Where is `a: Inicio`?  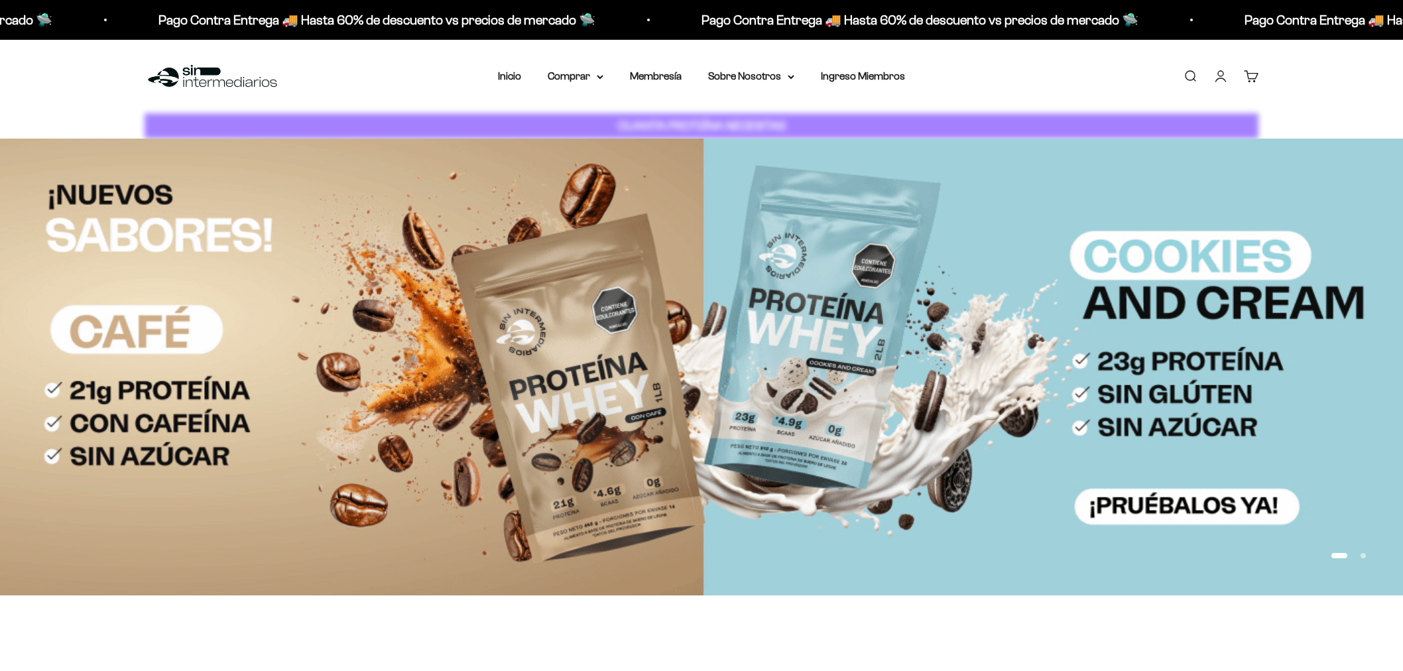
a: Inicio is located at coordinates (509, 76).